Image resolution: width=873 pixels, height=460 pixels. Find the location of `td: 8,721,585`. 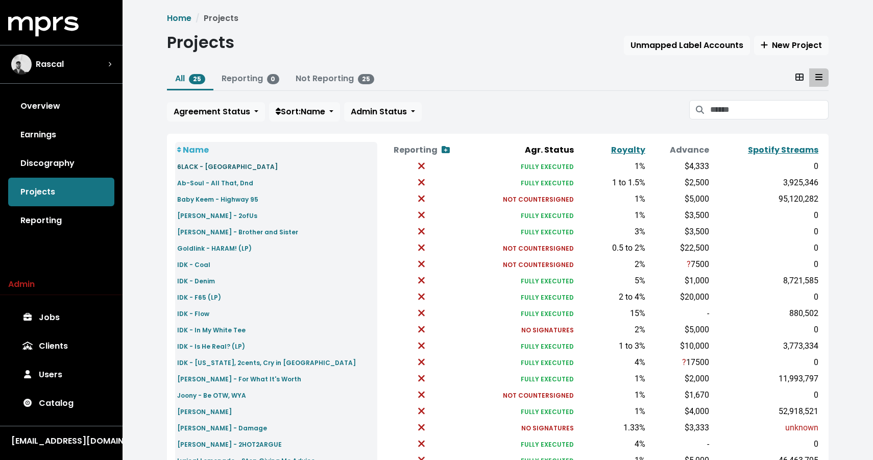

td: 8,721,585 is located at coordinates (766, 281).